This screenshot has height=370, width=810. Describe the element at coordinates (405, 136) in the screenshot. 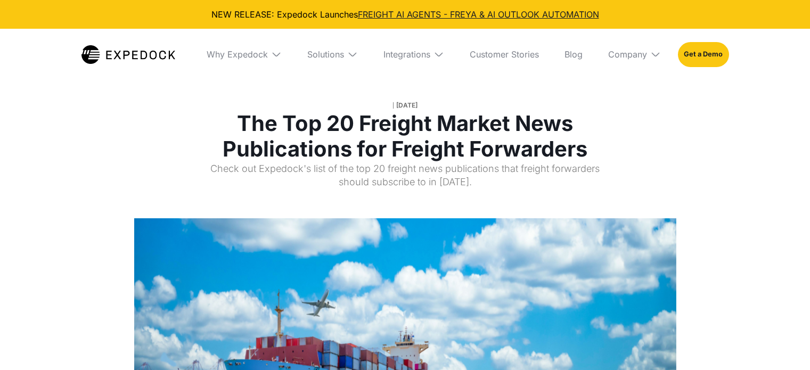

I see `h1: The Top 20 Freight Market News Publications for Freight Forwarders` at that location.